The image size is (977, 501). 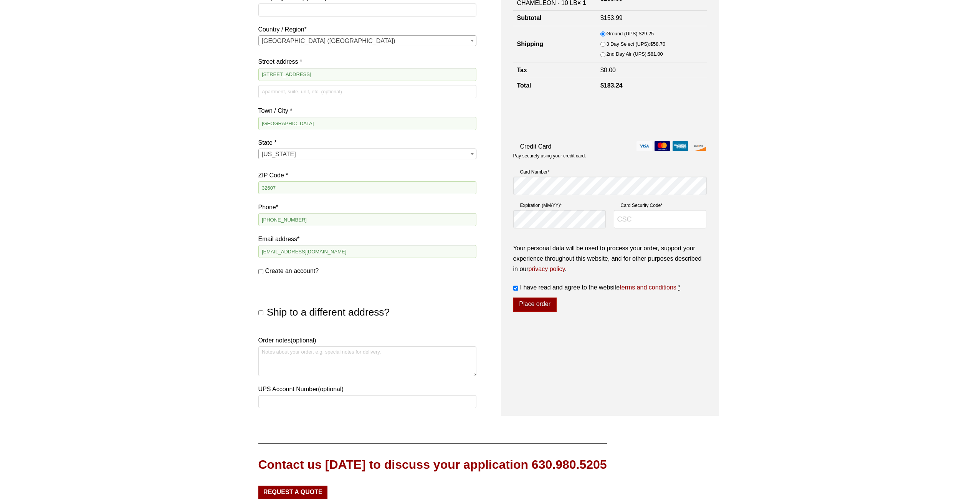 What do you see at coordinates (367, 340) in the screenshot?
I see `label: Order notes` at bounding box center [367, 340].